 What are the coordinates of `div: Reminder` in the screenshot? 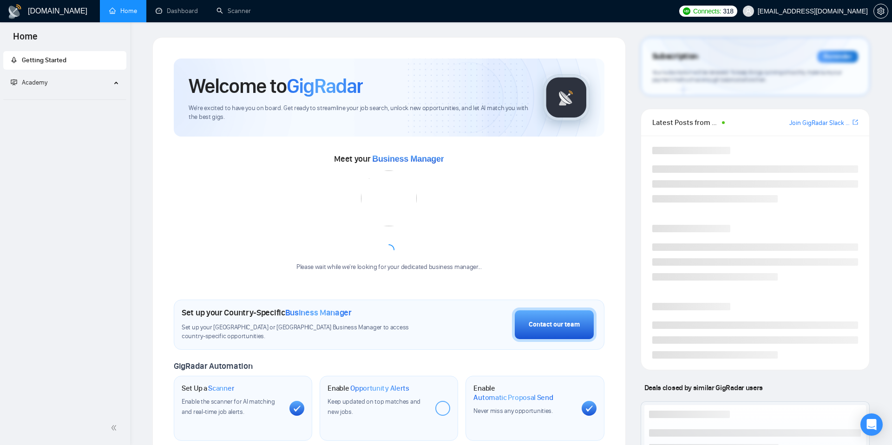 It's located at (838, 57).